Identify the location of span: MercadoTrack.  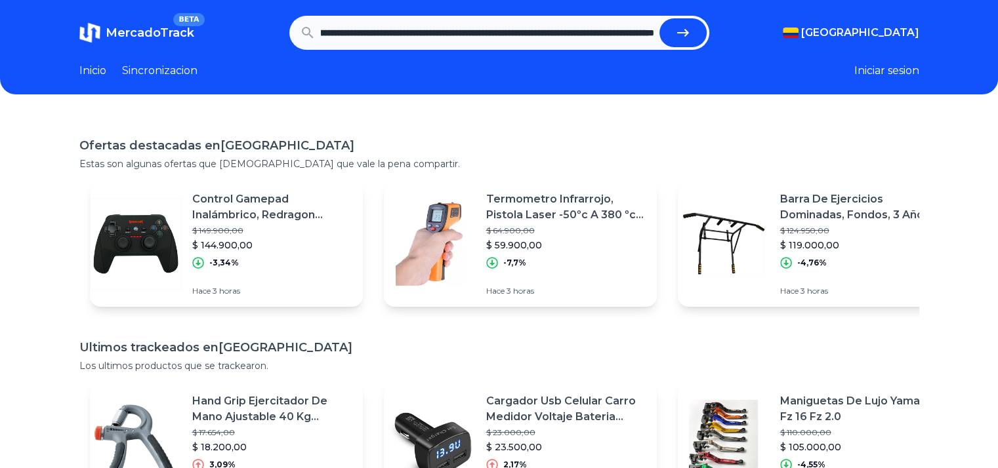
(150, 33).